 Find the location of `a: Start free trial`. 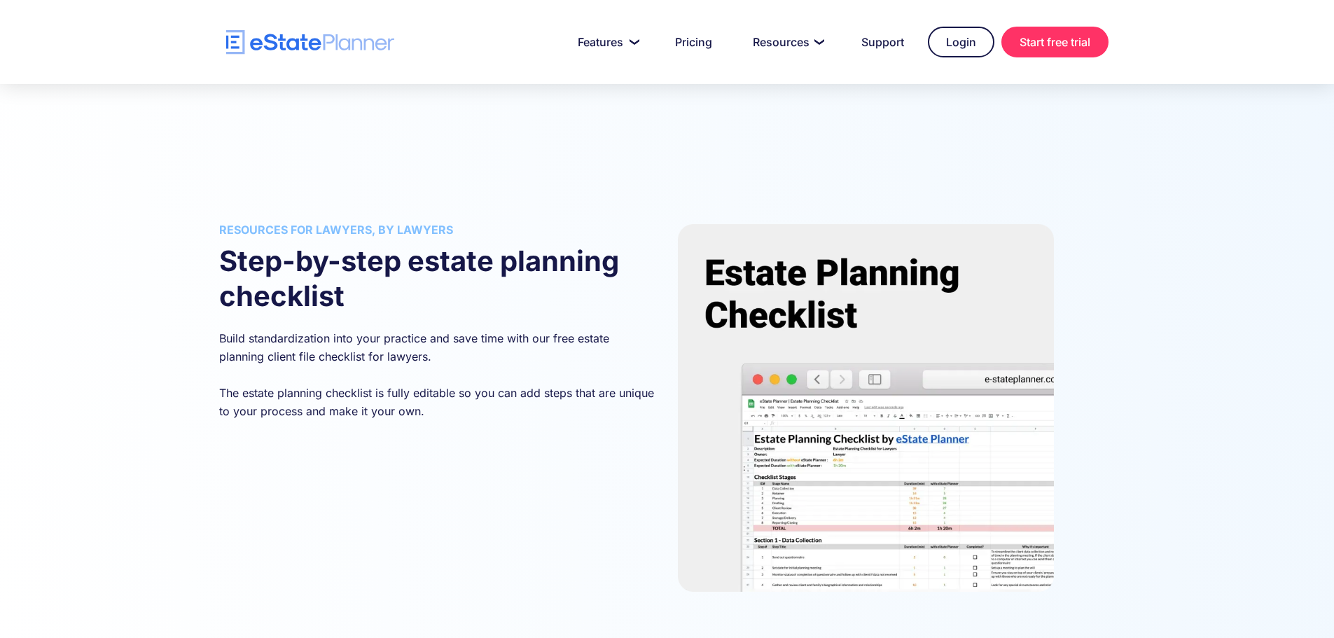

a: Start free trial is located at coordinates (1055, 42).